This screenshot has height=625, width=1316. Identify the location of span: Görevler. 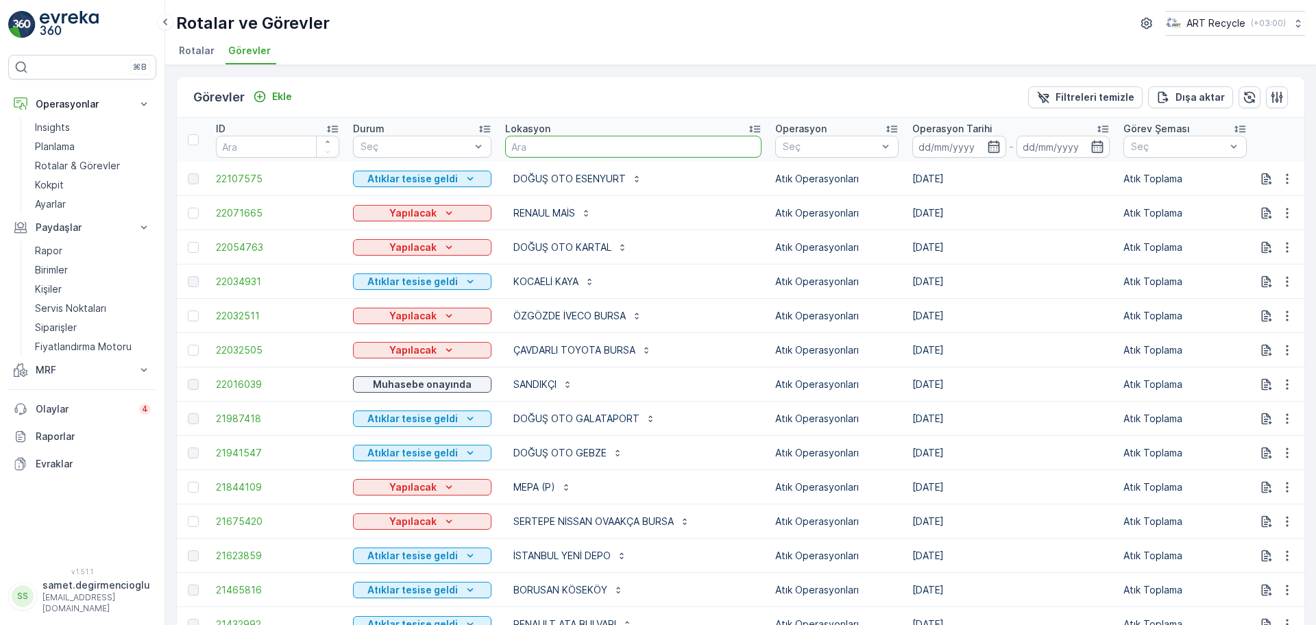
(249, 51).